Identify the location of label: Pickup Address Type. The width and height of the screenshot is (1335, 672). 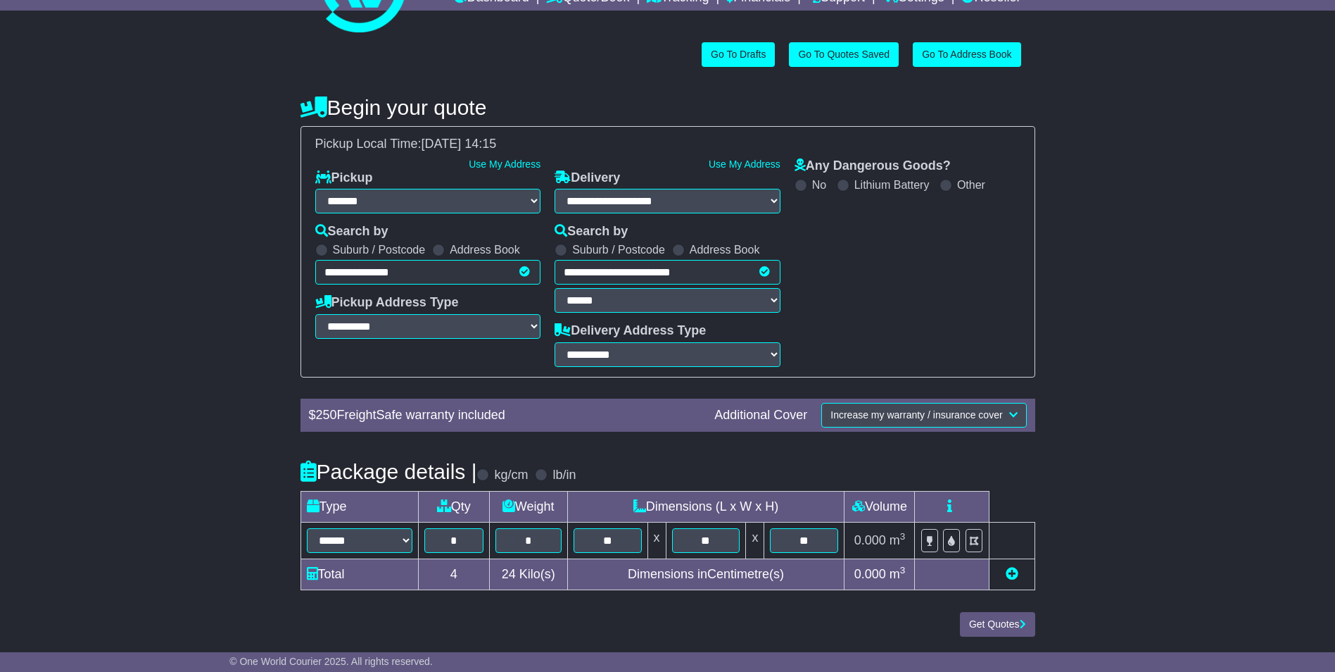
(387, 303).